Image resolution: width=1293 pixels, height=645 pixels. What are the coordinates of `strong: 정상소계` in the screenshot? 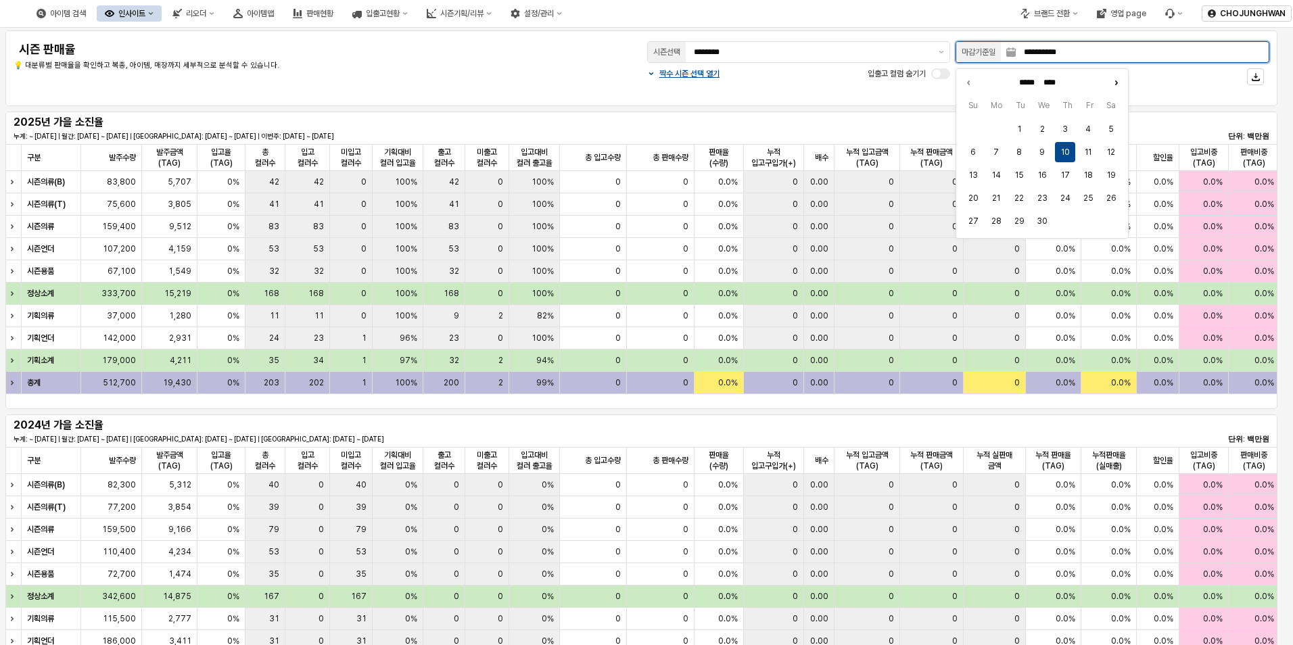 It's located at (41, 293).